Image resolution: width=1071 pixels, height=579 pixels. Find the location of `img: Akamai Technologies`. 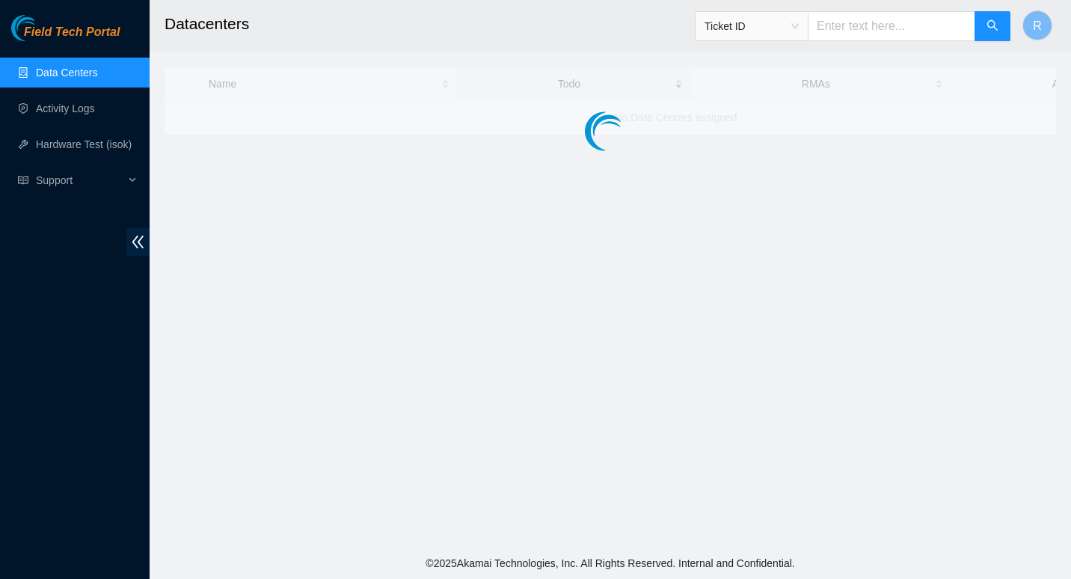

img: Akamai Technologies is located at coordinates (43, 28).